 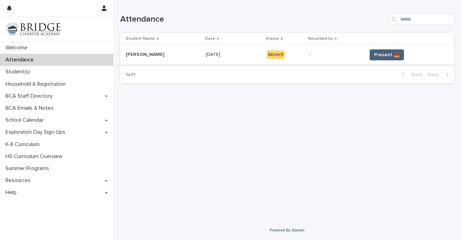 What do you see at coordinates (12, 193) in the screenshot?
I see `p: Help` at bounding box center [12, 193].